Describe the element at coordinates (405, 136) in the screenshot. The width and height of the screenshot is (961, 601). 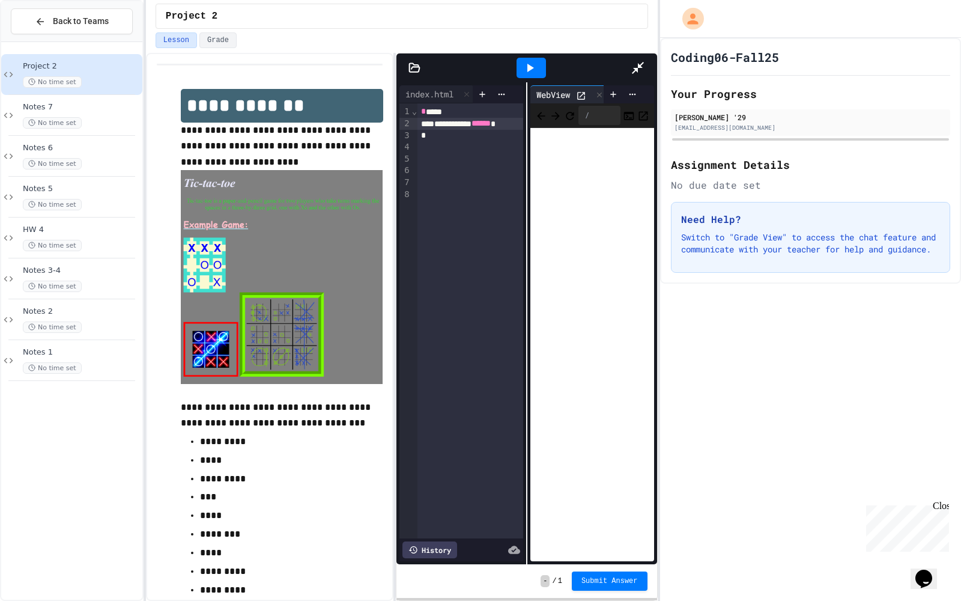
I see `div: 3` at that location.